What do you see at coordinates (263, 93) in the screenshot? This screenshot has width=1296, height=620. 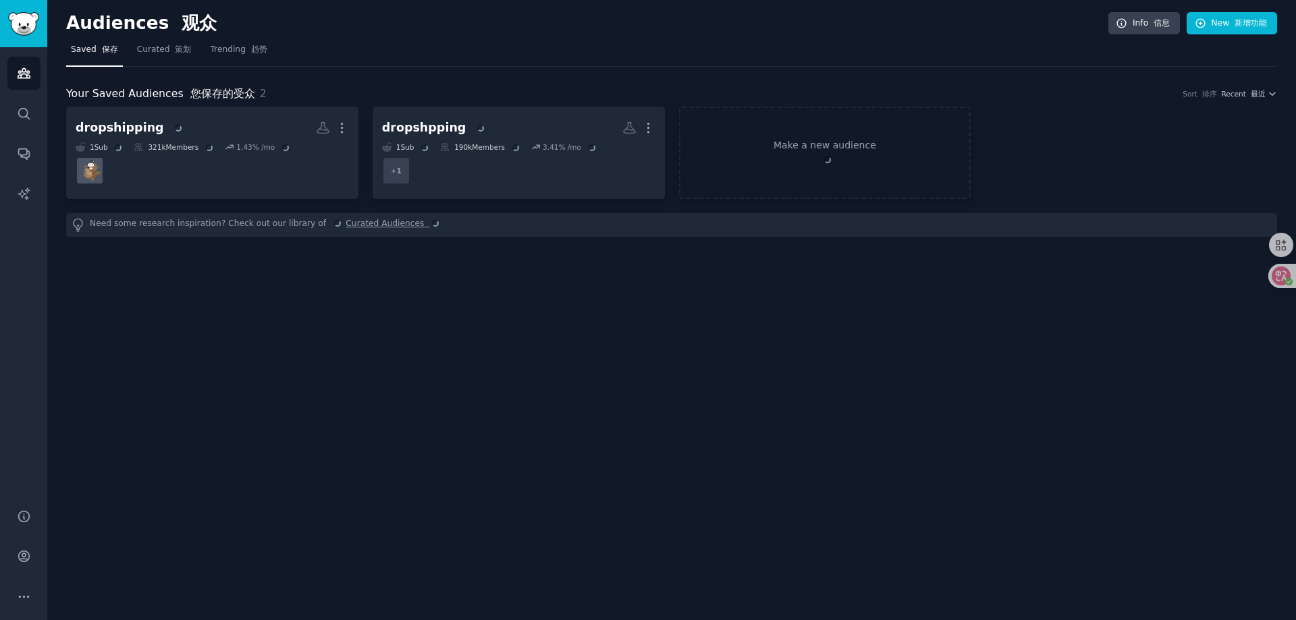 I see `span: 2` at bounding box center [263, 93].